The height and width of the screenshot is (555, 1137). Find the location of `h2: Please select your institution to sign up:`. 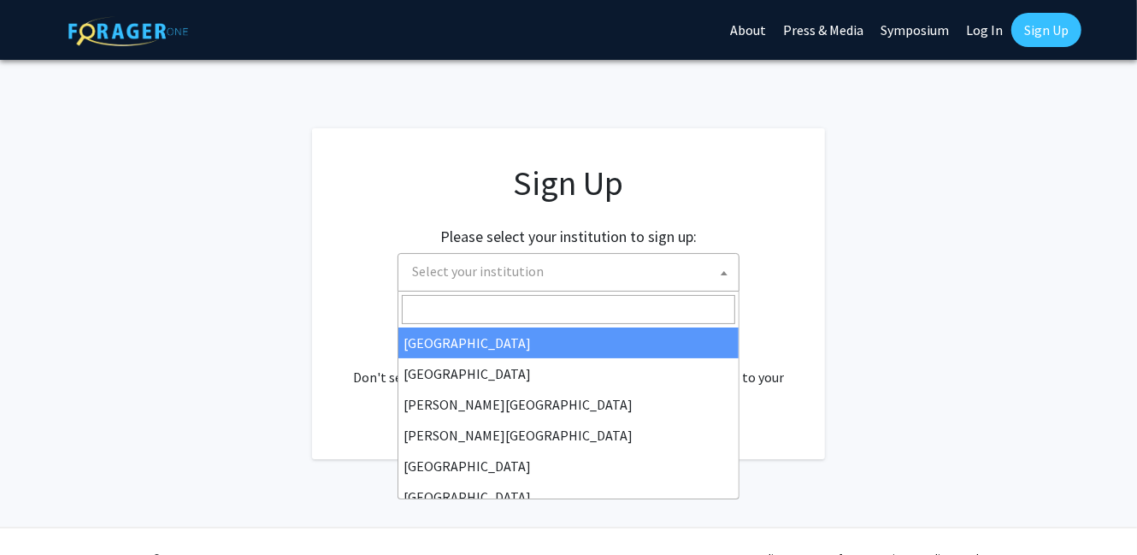

h2: Please select your institution to sign up: is located at coordinates (568, 237).